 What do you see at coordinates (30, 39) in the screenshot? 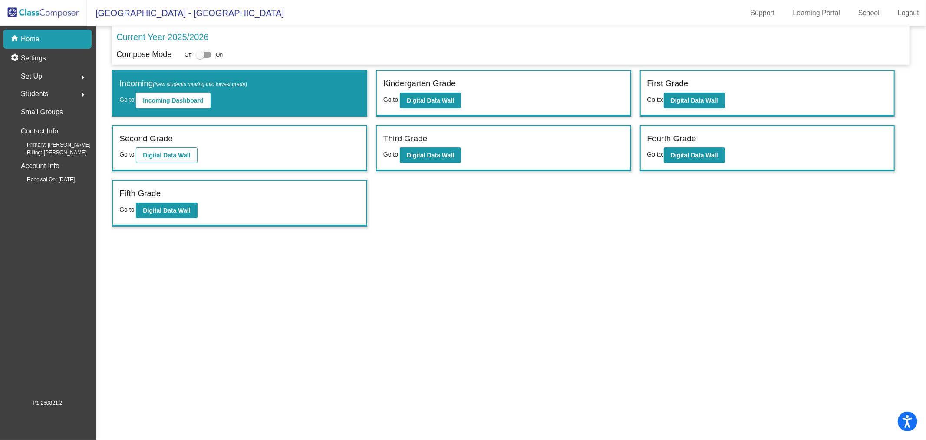
I see `p: Home` at bounding box center [30, 39].